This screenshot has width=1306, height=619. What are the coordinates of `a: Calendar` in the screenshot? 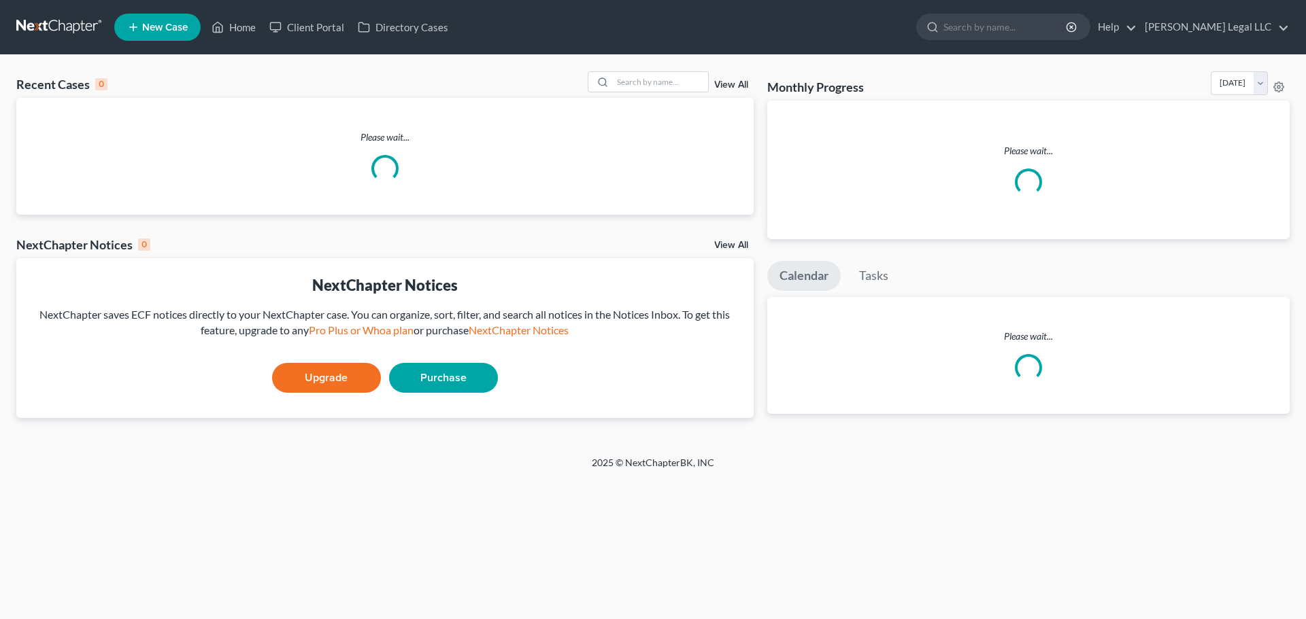 It's located at (804, 276).